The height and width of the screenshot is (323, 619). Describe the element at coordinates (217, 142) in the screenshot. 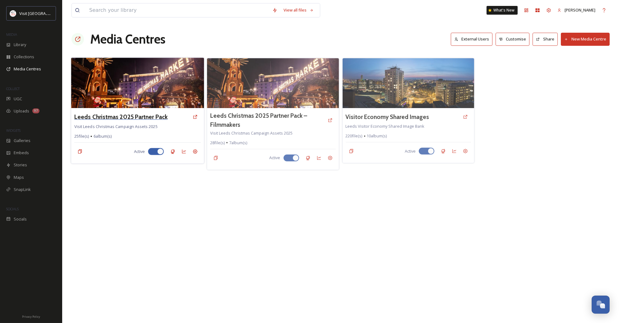

I see `span: 28 file(s)` at that location.